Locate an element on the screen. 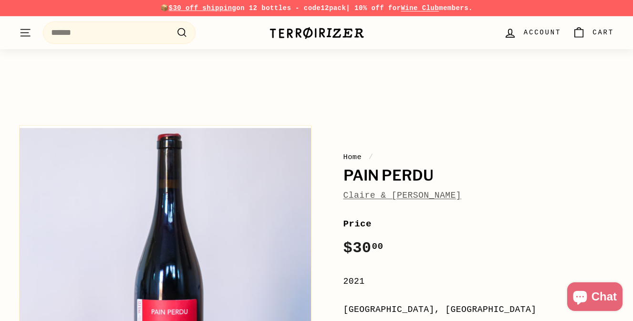 The height and width of the screenshot is (321, 633). sup: 00 is located at coordinates (377, 246).